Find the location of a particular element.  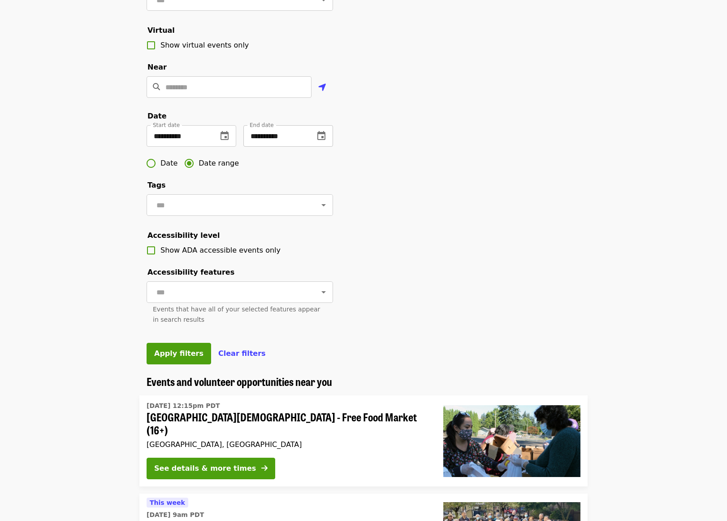

span: This week is located at coordinates (167, 502).